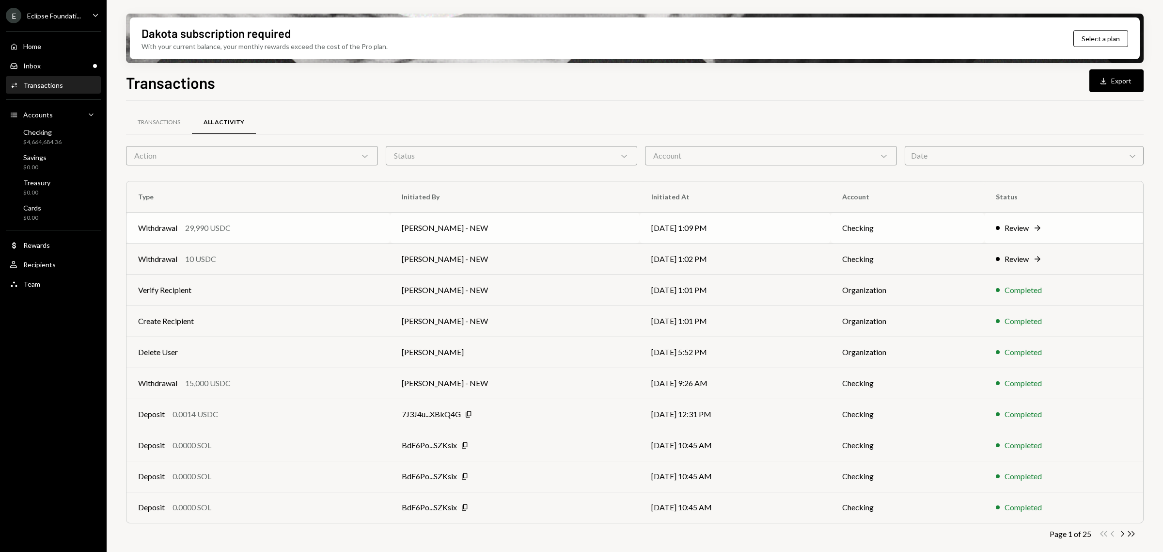 The width and height of the screenshot is (1163, 552). What do you see at coordinates (252, 156) in the screenshot?
I see `div: Action` at bounding box center [252, 156].